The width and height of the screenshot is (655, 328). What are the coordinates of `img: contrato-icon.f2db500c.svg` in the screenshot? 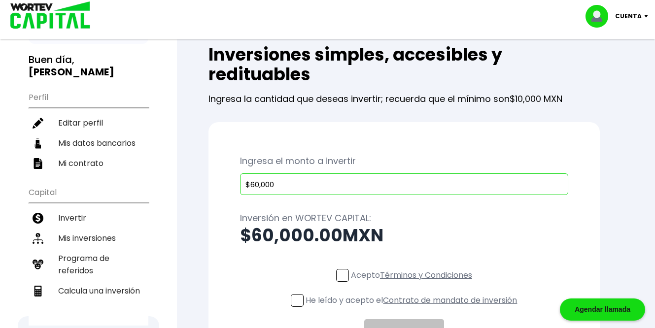 It's located at (38, 164).